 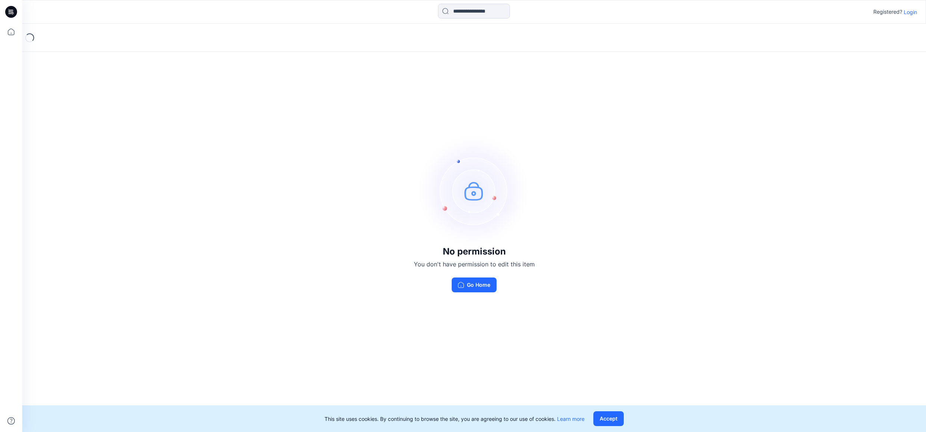 What do you see at coordinates (474, 285) in the screenshot?
I see `a: Go Home` at bounding box center [474, 285].